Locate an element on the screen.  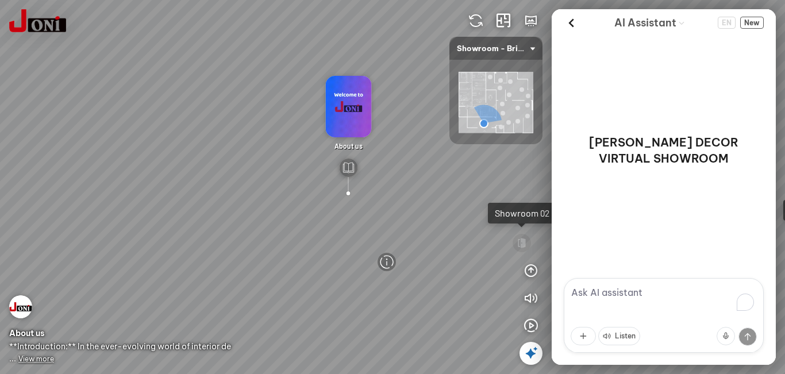
textarea: To enrich screen reader interactions, please activate Accessibility in Grammarly extension settings is located at coordinates (664, 316).